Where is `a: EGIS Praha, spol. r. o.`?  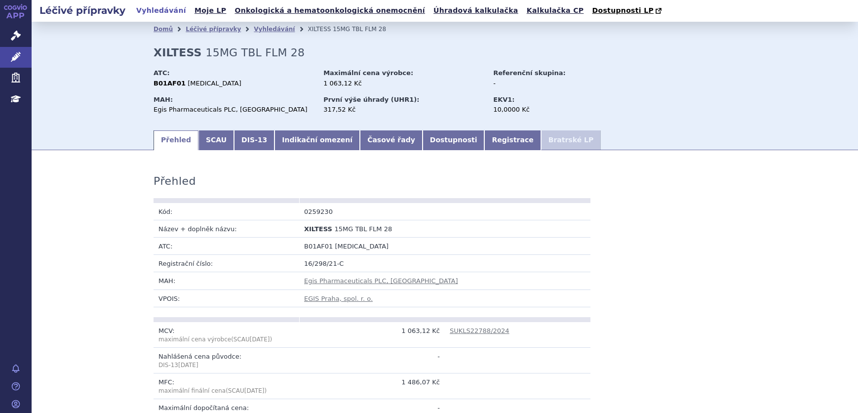 a: EGIS Praha, spol. r. o. is located at coordinates (338, 298).